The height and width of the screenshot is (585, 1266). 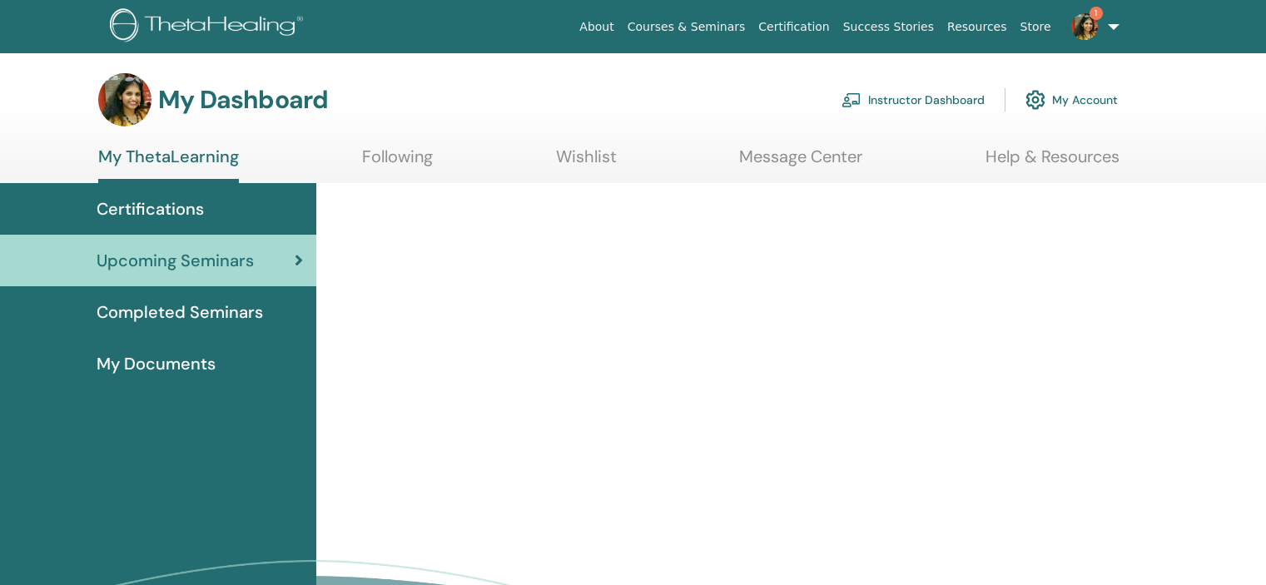 I want to click on h3: My Dashboard, so click(x=243, y=100).